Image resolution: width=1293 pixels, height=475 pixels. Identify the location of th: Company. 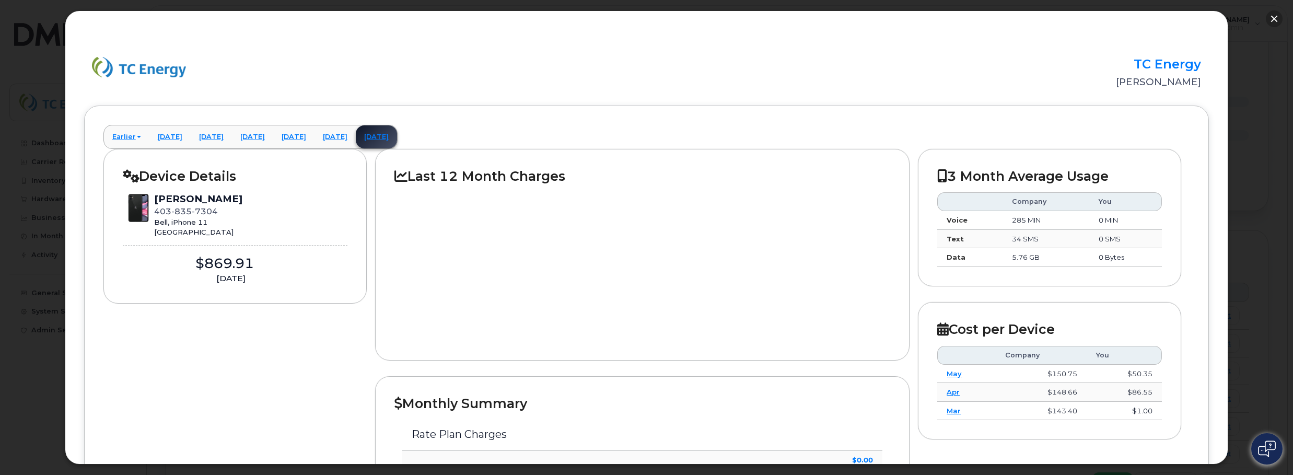
(1041, 355).